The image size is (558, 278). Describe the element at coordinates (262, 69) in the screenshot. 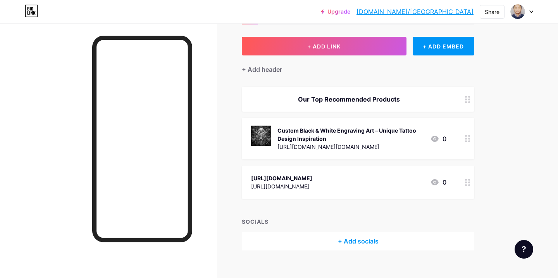

I see `div: + Add header` at that location.